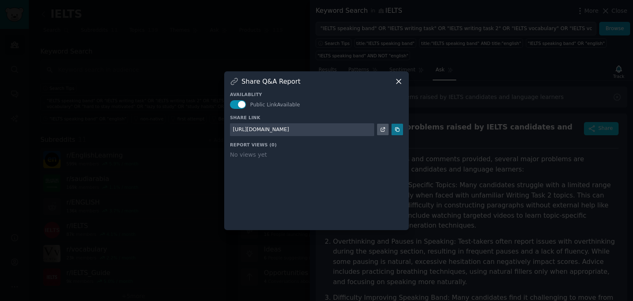 This screenshot has height=301, width=633. What do you see at coordinates (316, 94) in the screenshot?
I see `h3: Availablity` at bounding box center [316, 94].